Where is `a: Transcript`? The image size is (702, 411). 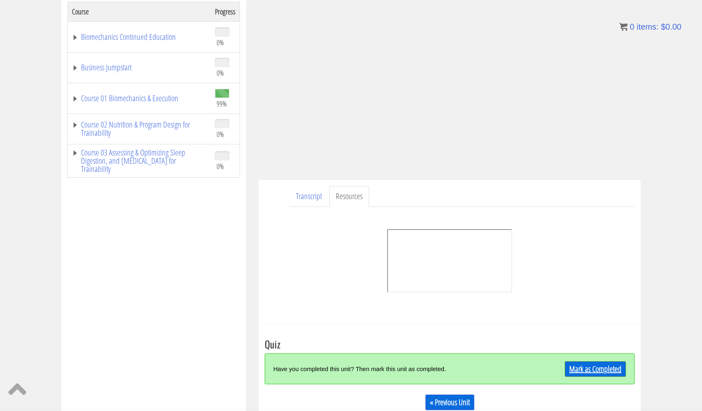
a: Transcript is located at coordinates (309, 196).